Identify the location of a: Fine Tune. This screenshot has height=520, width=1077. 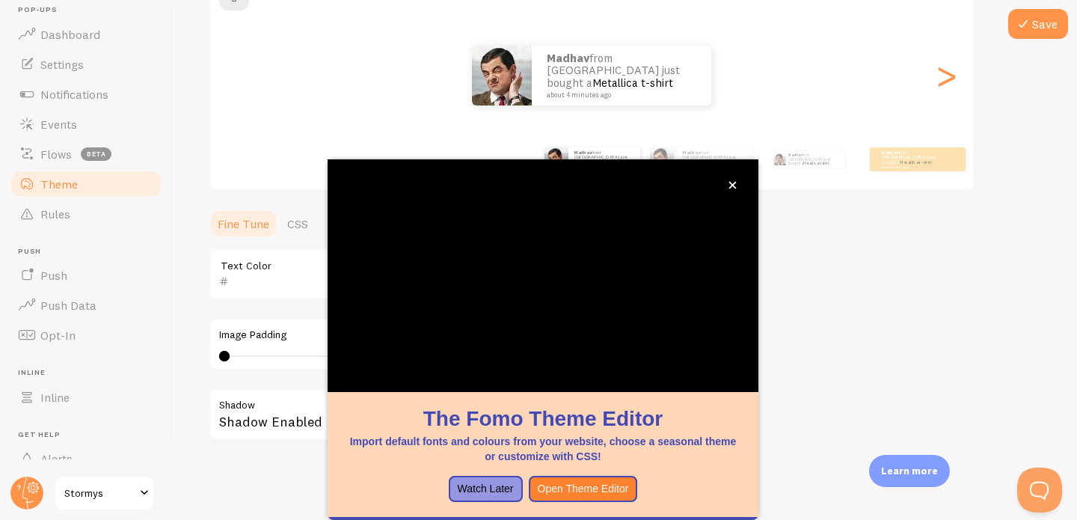
(243, 224).